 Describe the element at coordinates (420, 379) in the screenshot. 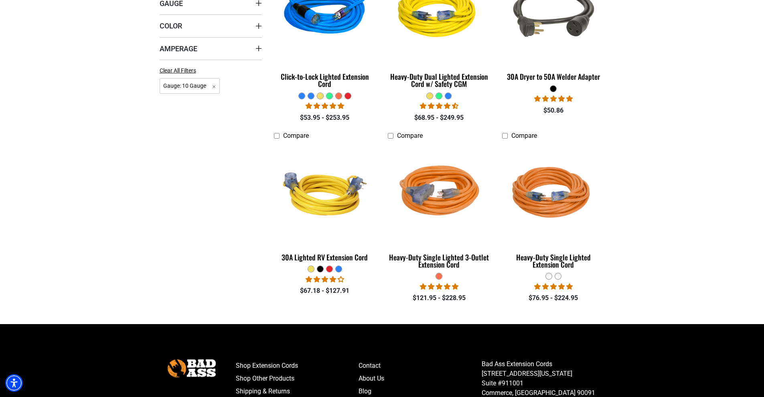

I see `a: About Us` at that location.